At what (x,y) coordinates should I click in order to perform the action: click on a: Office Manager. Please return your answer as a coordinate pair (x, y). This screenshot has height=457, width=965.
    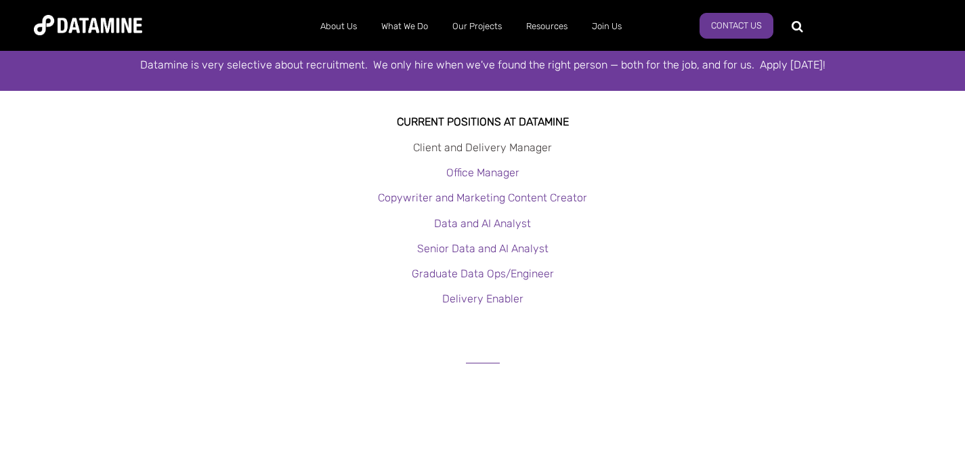
    Looking at the image, I should click on (483, 172).